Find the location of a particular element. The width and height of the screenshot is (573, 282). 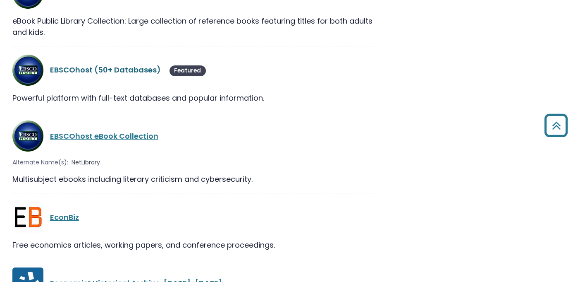

a: EconBiz is located at coordinates (64, 217).